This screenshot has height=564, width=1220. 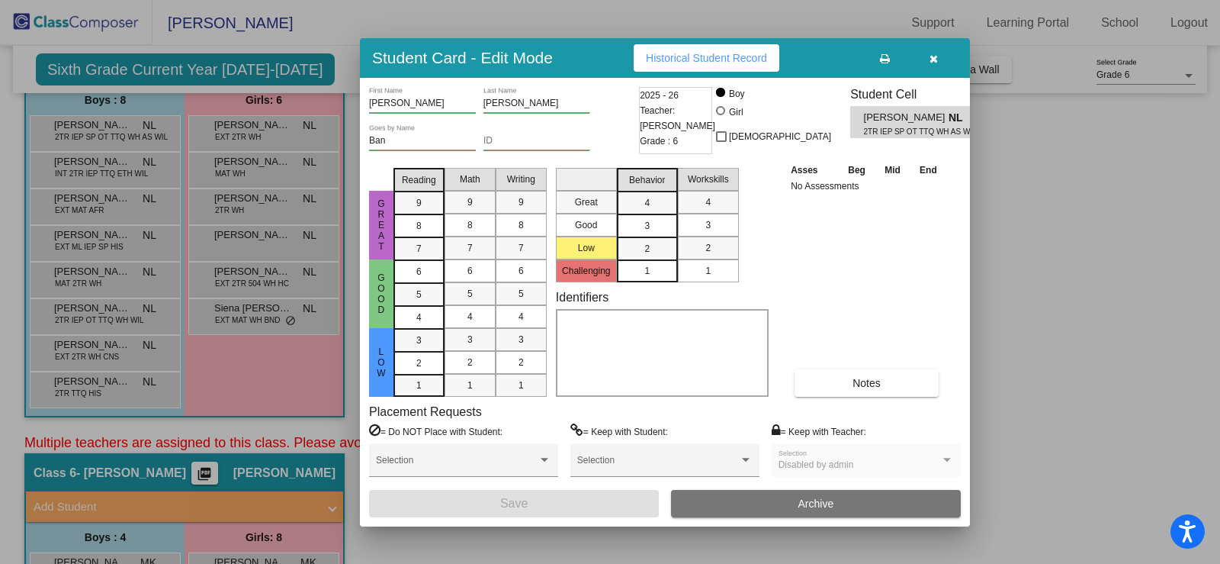 What do you see at coordinates (521, 179) in the screenshot?
I see `span: Writing` at bounding box center [521, 179].